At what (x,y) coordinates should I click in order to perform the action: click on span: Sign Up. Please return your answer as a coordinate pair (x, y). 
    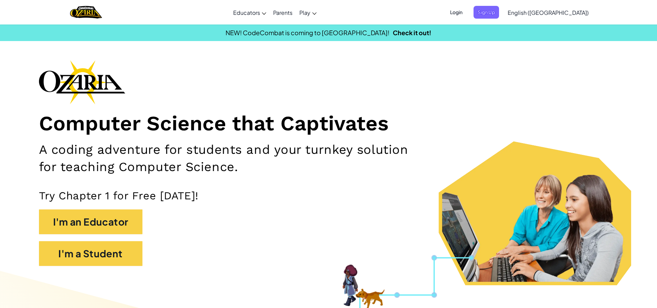
    Looking at the image, I should click on (486, 12).